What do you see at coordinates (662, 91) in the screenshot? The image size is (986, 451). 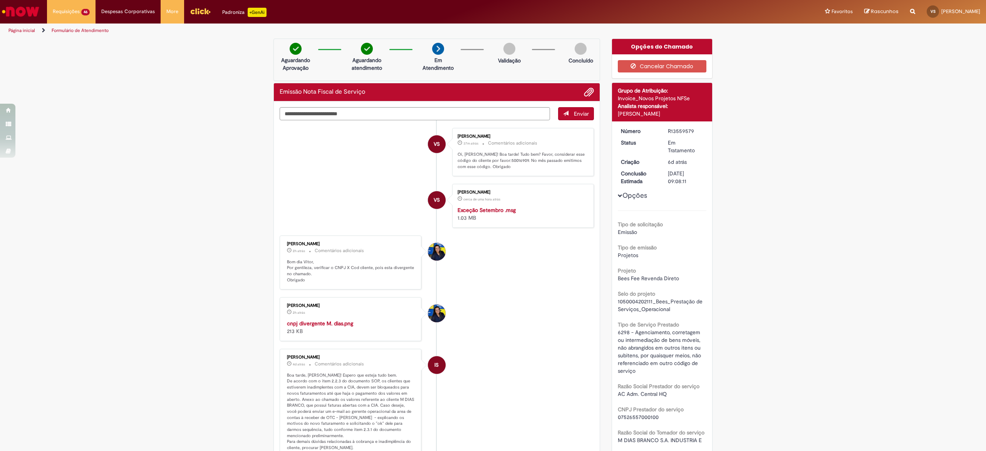 I see `div: Grupo de Atribuição:` at bounding box center [662, 91].